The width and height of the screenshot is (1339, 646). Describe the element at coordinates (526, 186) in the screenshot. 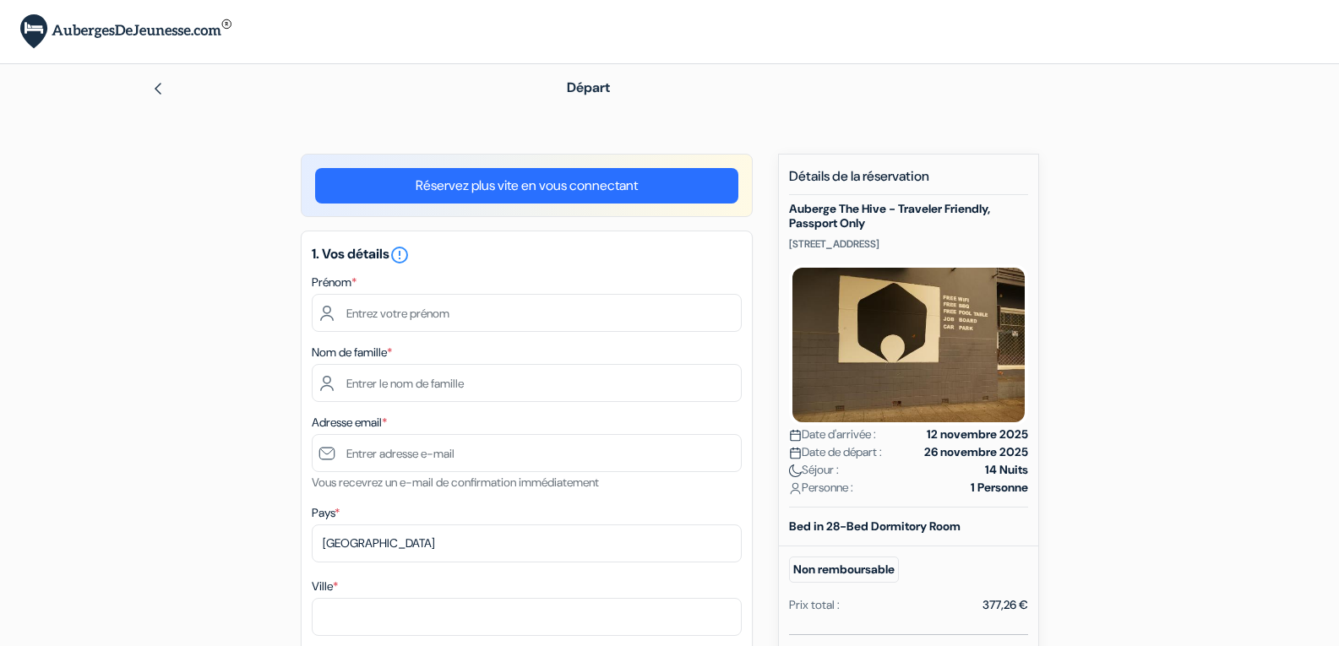

I see `a: Réservez plus vite en vous connectant` at that location.